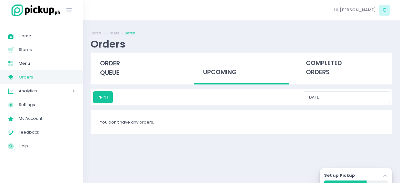  What do you see at coordinates (344, 68) in the screenshot?
I see `div: completed orders` at bounding box center [344, 68].